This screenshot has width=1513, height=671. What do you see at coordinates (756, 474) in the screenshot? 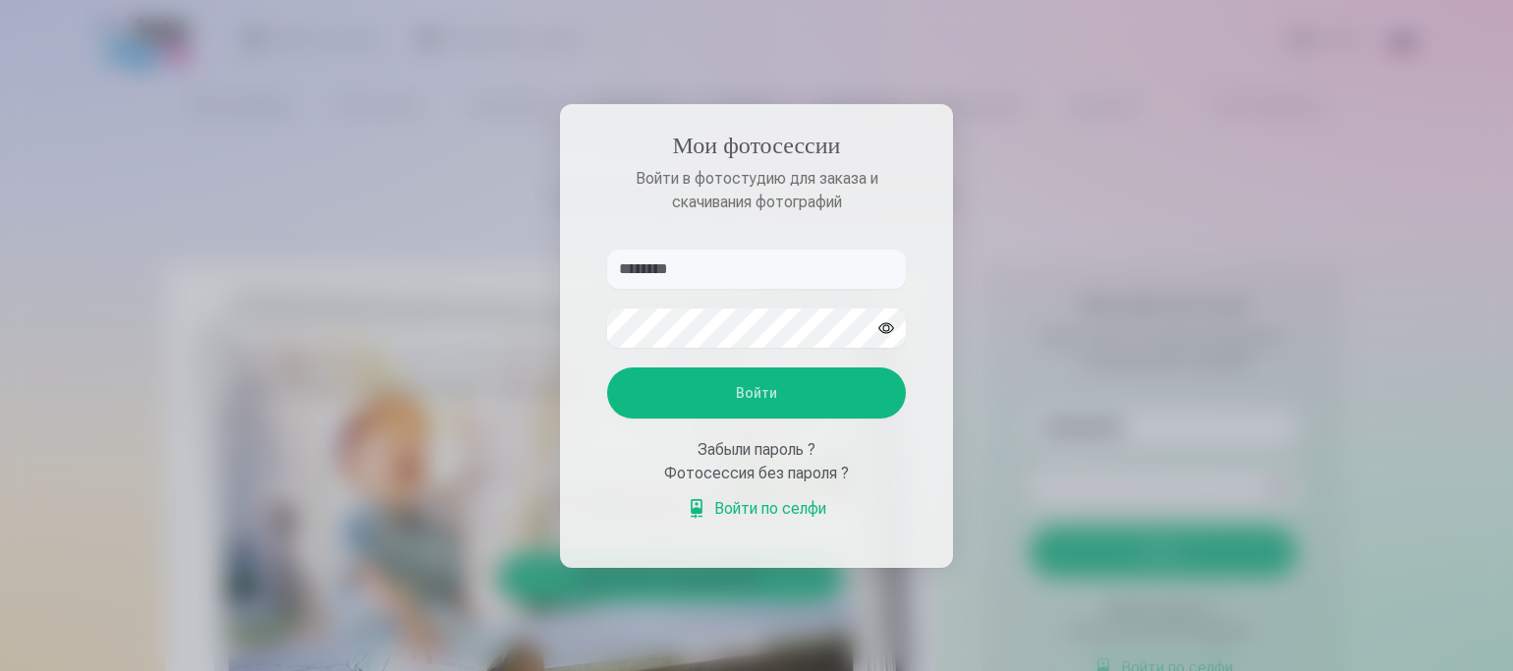
I see `div: Фотосессия без пароля ?` at bounding box center [756, 474].